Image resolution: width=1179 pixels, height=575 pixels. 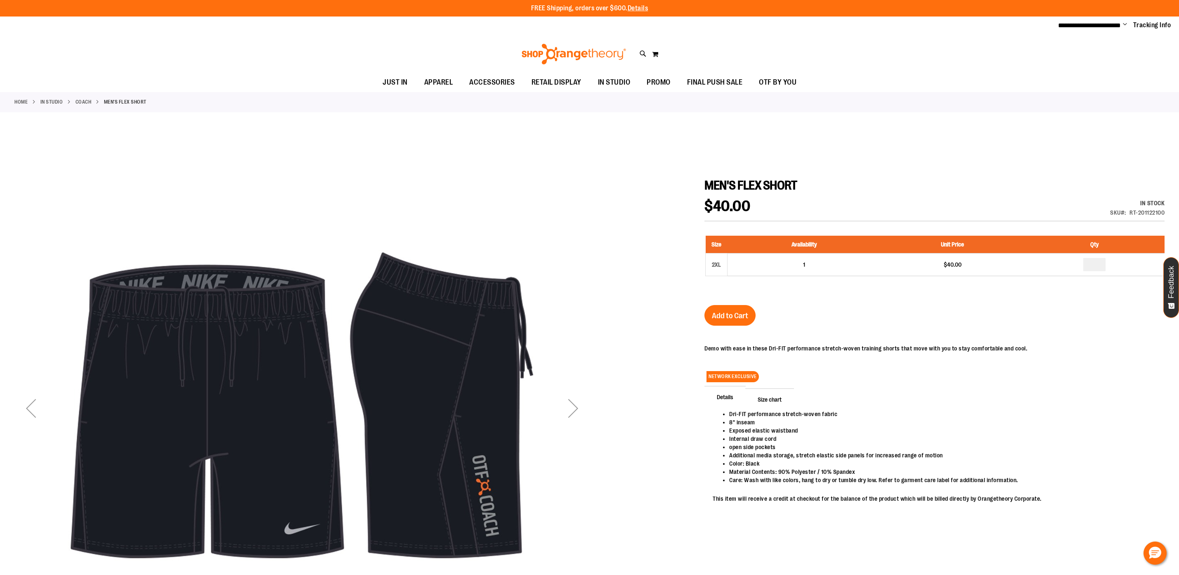 I want to click on strong: SKU, so click(x=1118, y=213).